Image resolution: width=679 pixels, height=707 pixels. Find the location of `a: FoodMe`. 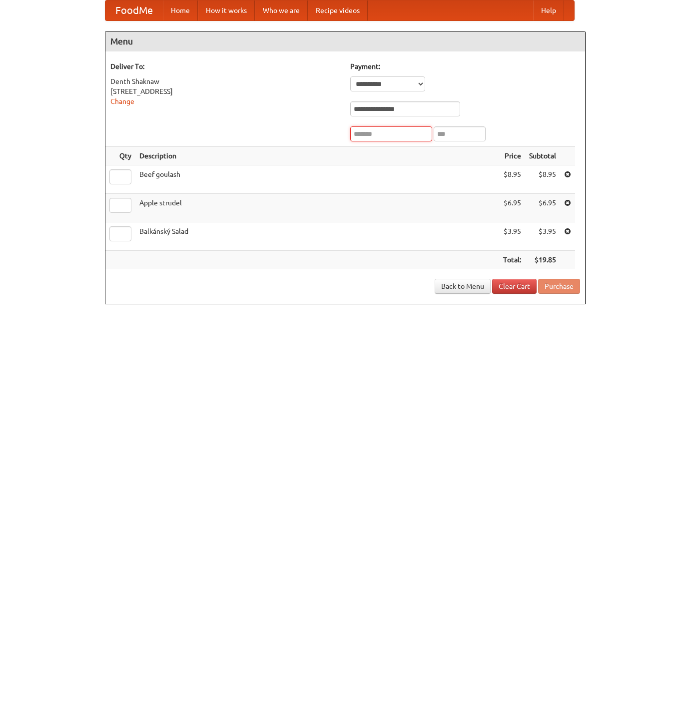

a: FoodMe is located at coordinates (134, 10).